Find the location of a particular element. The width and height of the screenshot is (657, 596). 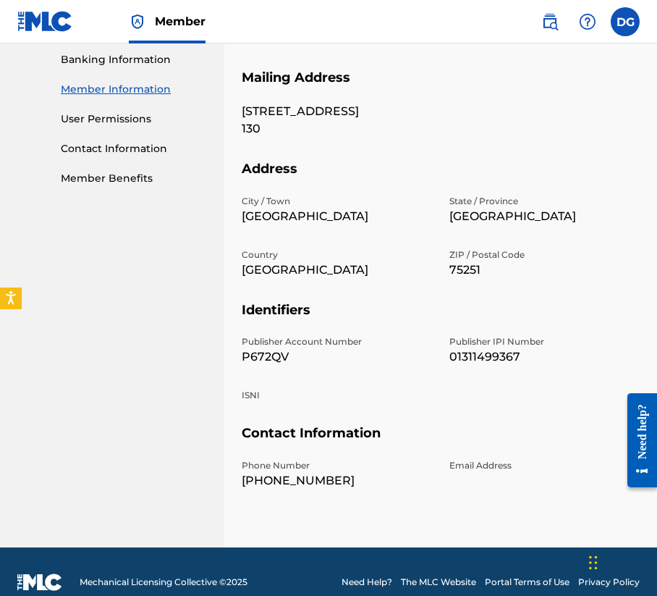

p: Email Address is located at coordinates (544, 465).